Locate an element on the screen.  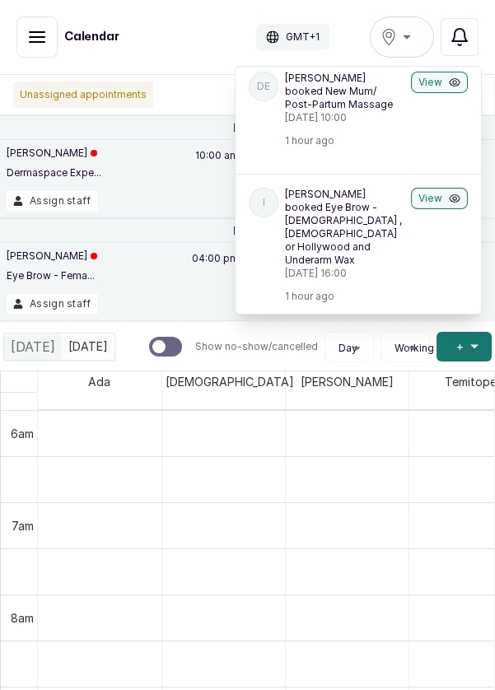
button: Working is located at coordinates (405, 348).